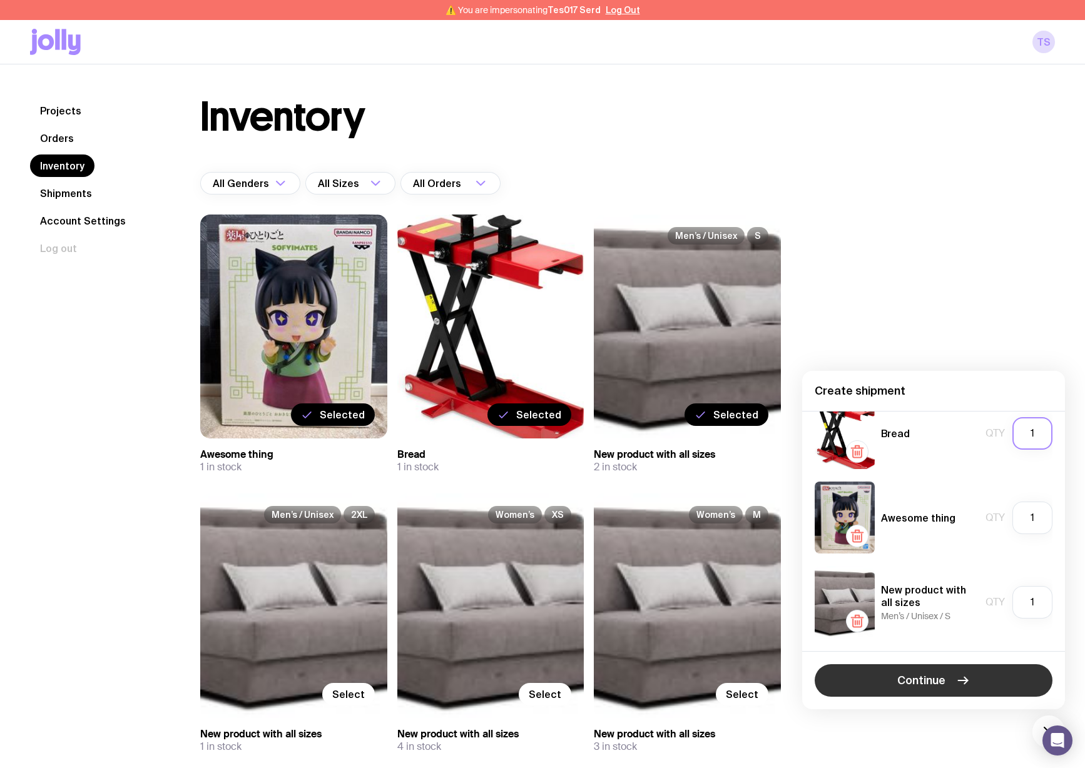 The width and height of the screenshot is (1085, 768). I want to click on a: Projects, so click(61, 111).